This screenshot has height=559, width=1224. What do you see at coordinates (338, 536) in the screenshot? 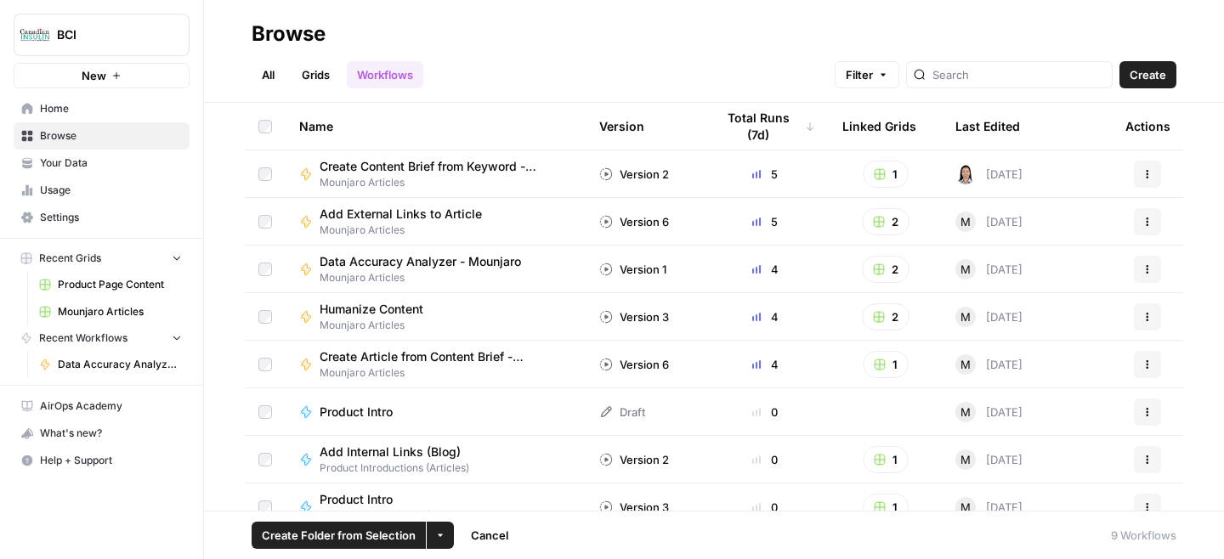
I see `button: Create Folder from Selection` at bounding box center [338, 536].